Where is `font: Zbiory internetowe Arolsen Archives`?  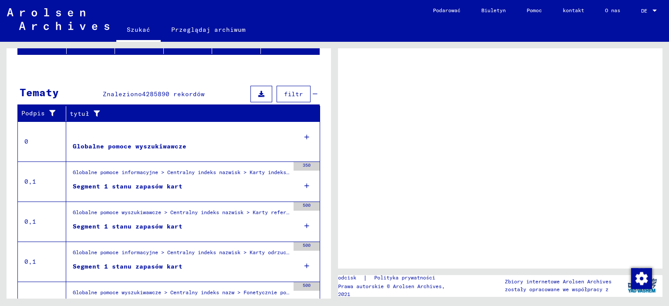 font: Zbiory internetowe Arolsen Archives is located at coordinates (558, 282).